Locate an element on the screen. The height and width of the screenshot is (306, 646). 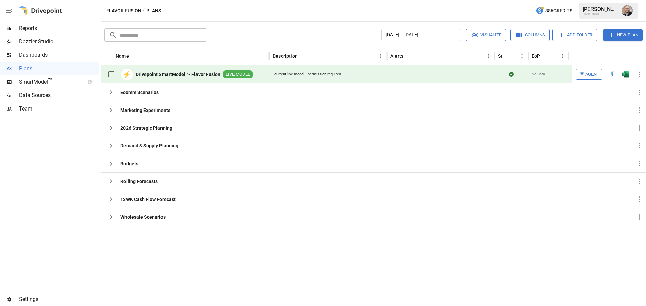
span: Dazzler Studio is located at coordinates (59, 42).